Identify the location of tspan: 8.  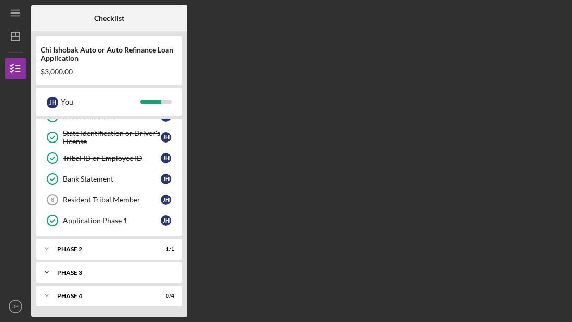
(52, 200).